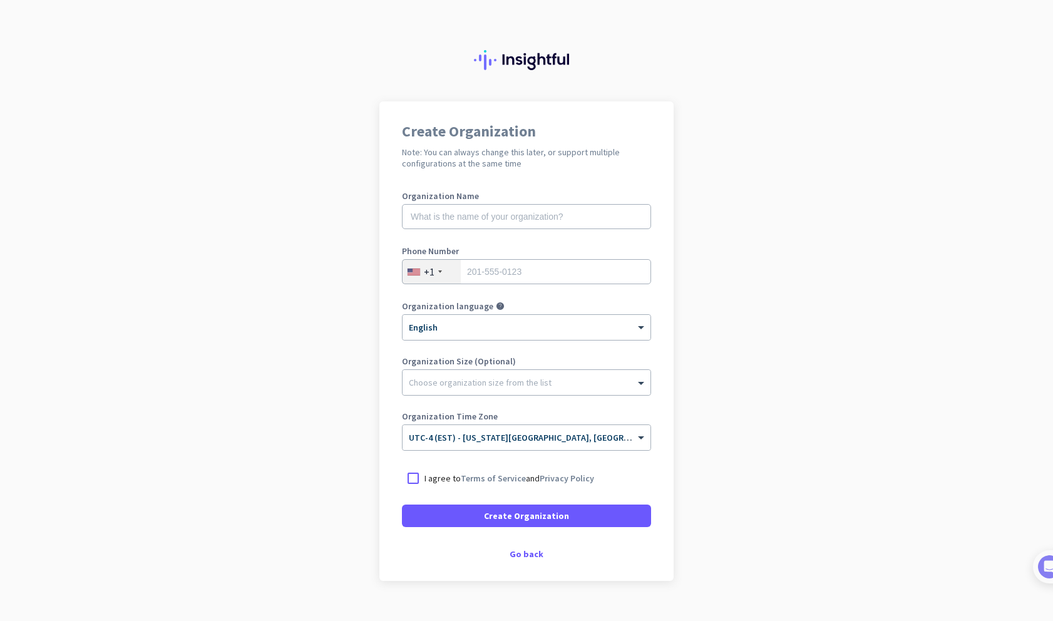 The height and width of the screenshot is (621, 1053). What do you see at coordinates (509, 478) in the screenshot?
I see `p: I agree to and` at bounding box center [509, 478].